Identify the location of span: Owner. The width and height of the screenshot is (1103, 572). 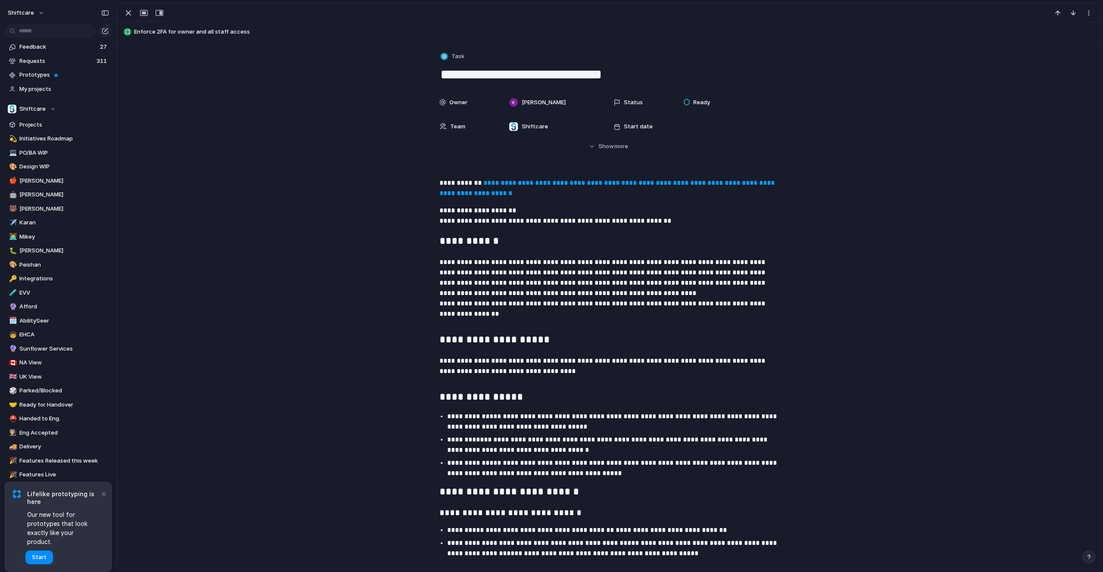
(458, 103).